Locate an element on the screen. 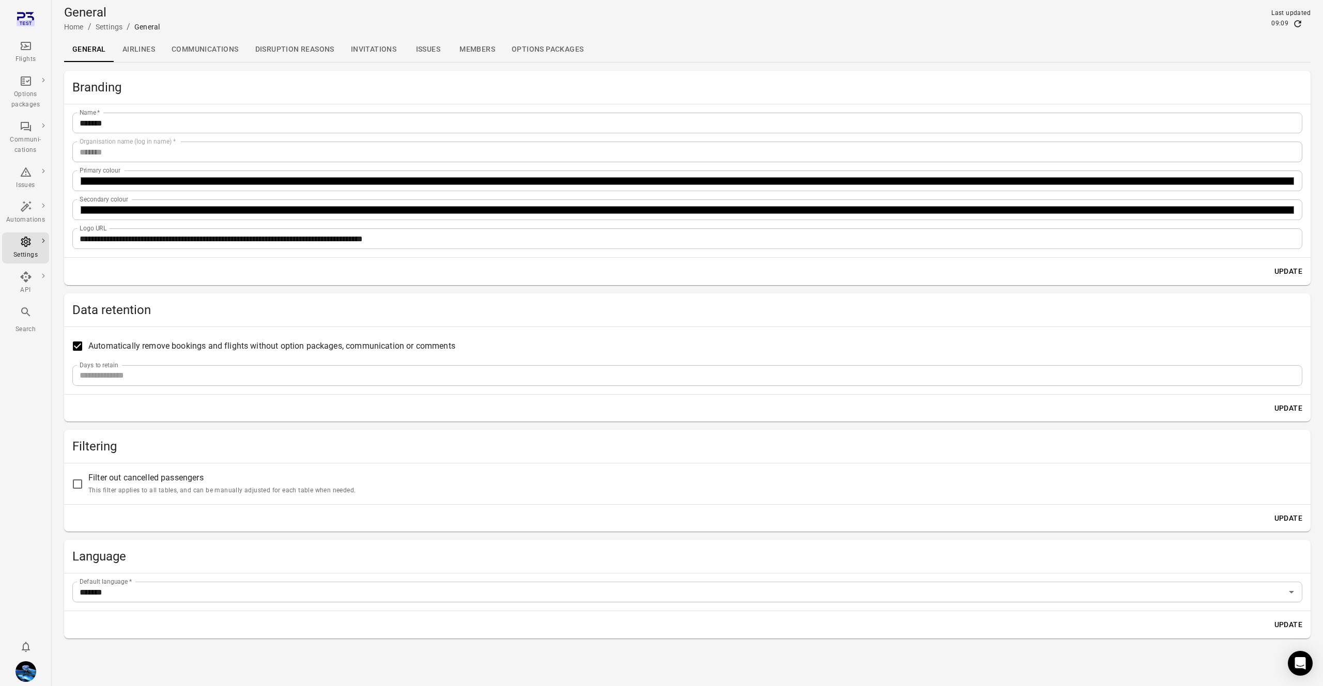  h1: General is located at coordinates (112, 12).